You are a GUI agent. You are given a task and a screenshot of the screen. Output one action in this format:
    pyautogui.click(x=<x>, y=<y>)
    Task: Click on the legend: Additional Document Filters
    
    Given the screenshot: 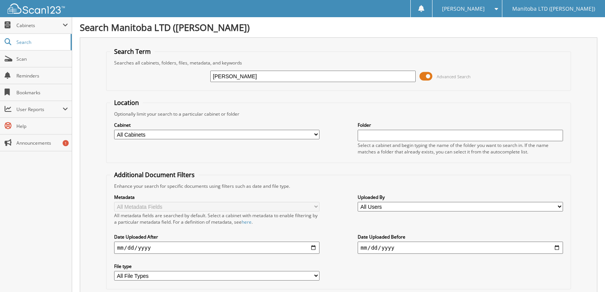 What is the action you would take?
    pyautogui.click(x=154, y=175)
    